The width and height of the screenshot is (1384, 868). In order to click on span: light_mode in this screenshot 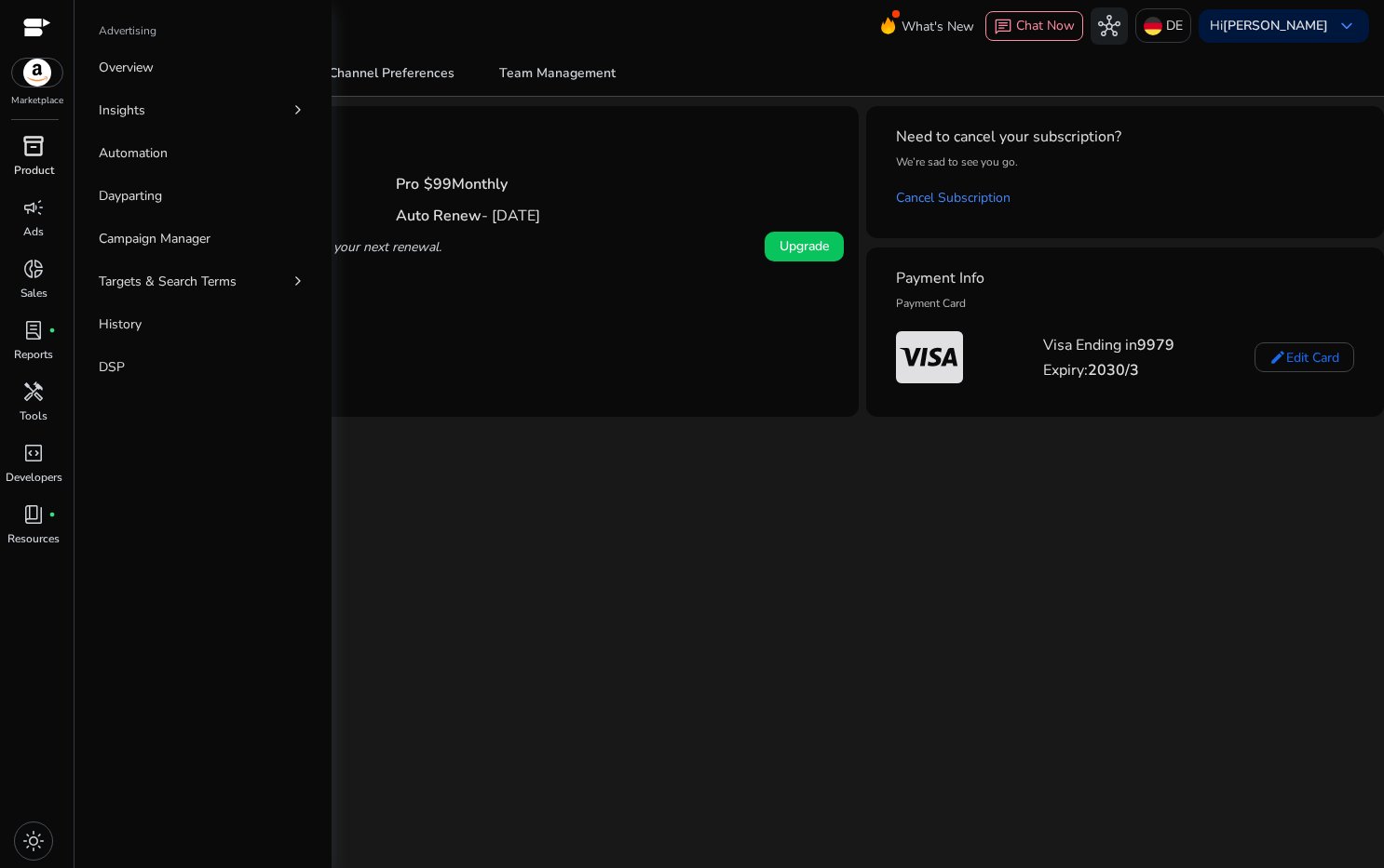, I will do `click(34, 841)`.